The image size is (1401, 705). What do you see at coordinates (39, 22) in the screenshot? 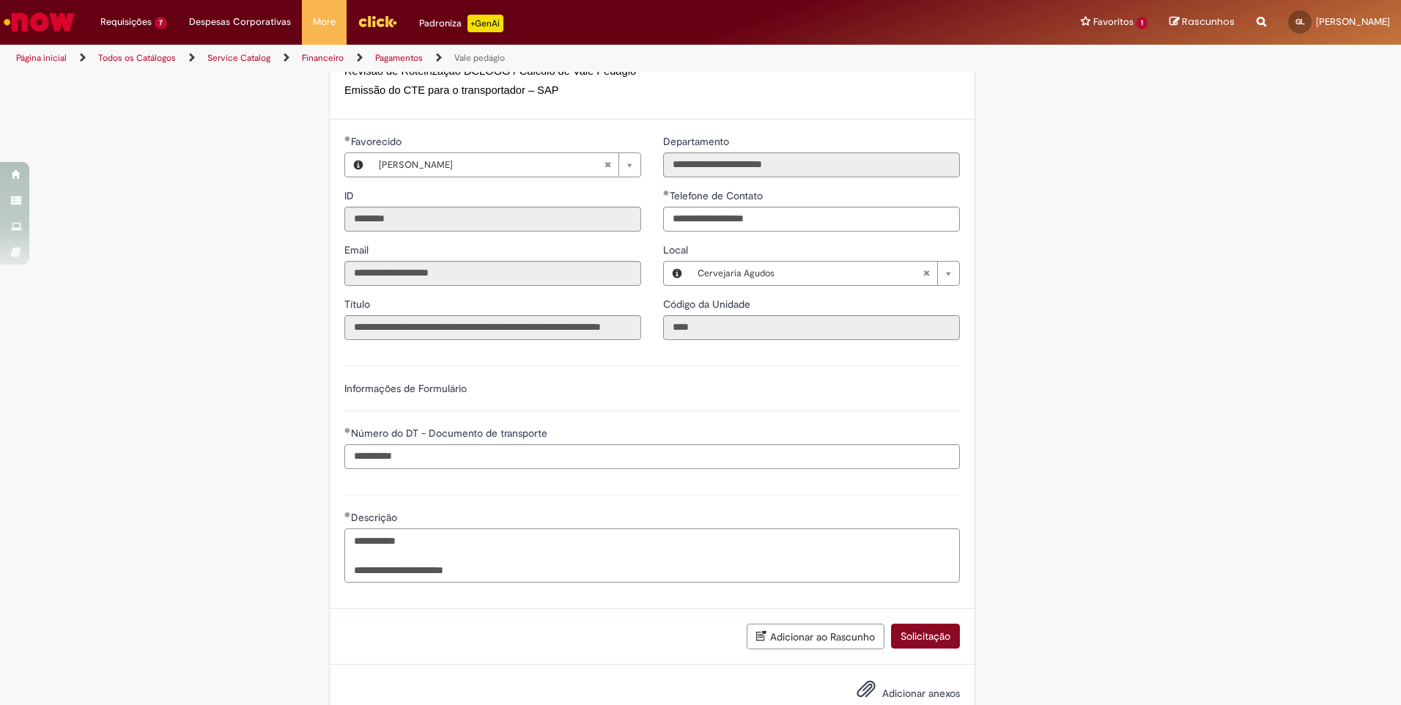
I see `img: ServiceNow` at bounding box center [39, 22].